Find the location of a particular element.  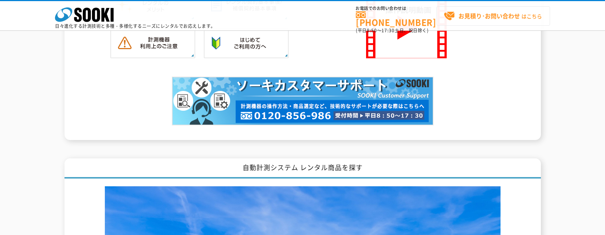

span: 17:30 is located at coordinates (388, 30).